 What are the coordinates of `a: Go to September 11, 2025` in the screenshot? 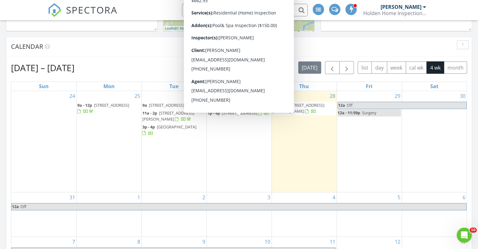 It's located at (333, 241).